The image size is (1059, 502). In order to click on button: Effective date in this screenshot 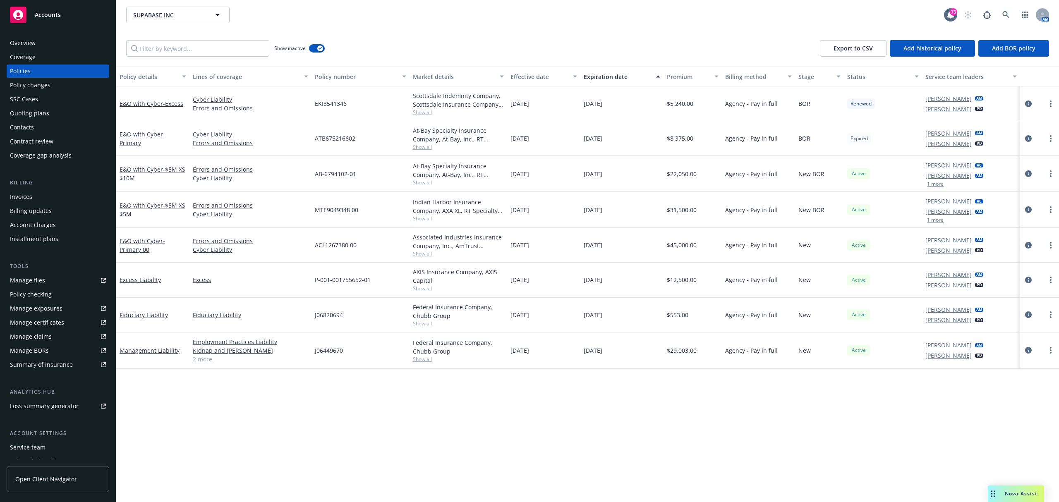, I will do `click(544, 77)`.